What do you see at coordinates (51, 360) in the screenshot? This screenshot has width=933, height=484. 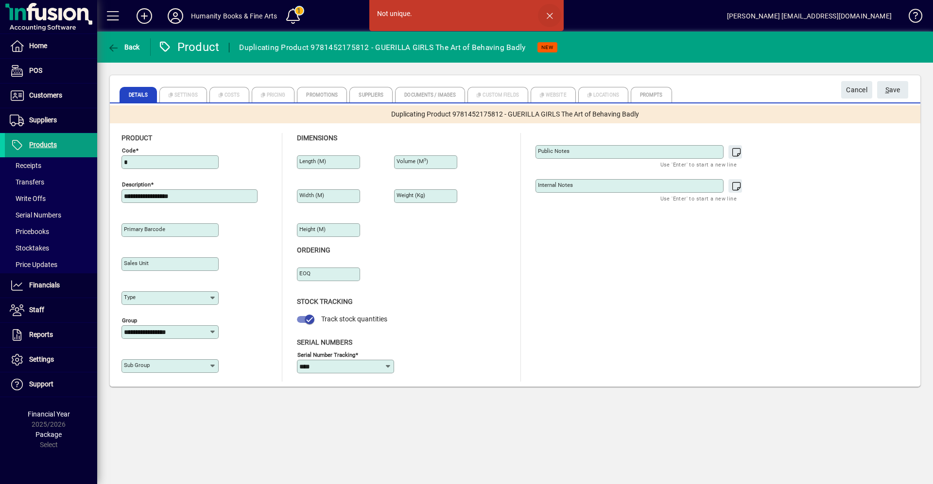 I see `a: Settings` at bounding box center [51, 360].